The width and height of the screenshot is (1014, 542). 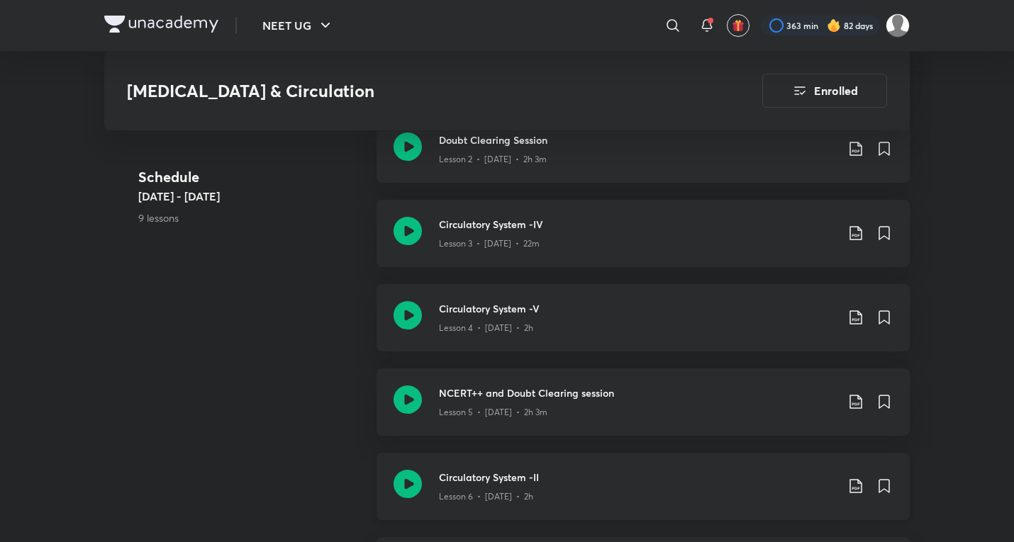 I want to click on p: 9 lessons, so click(x=252, y=218).